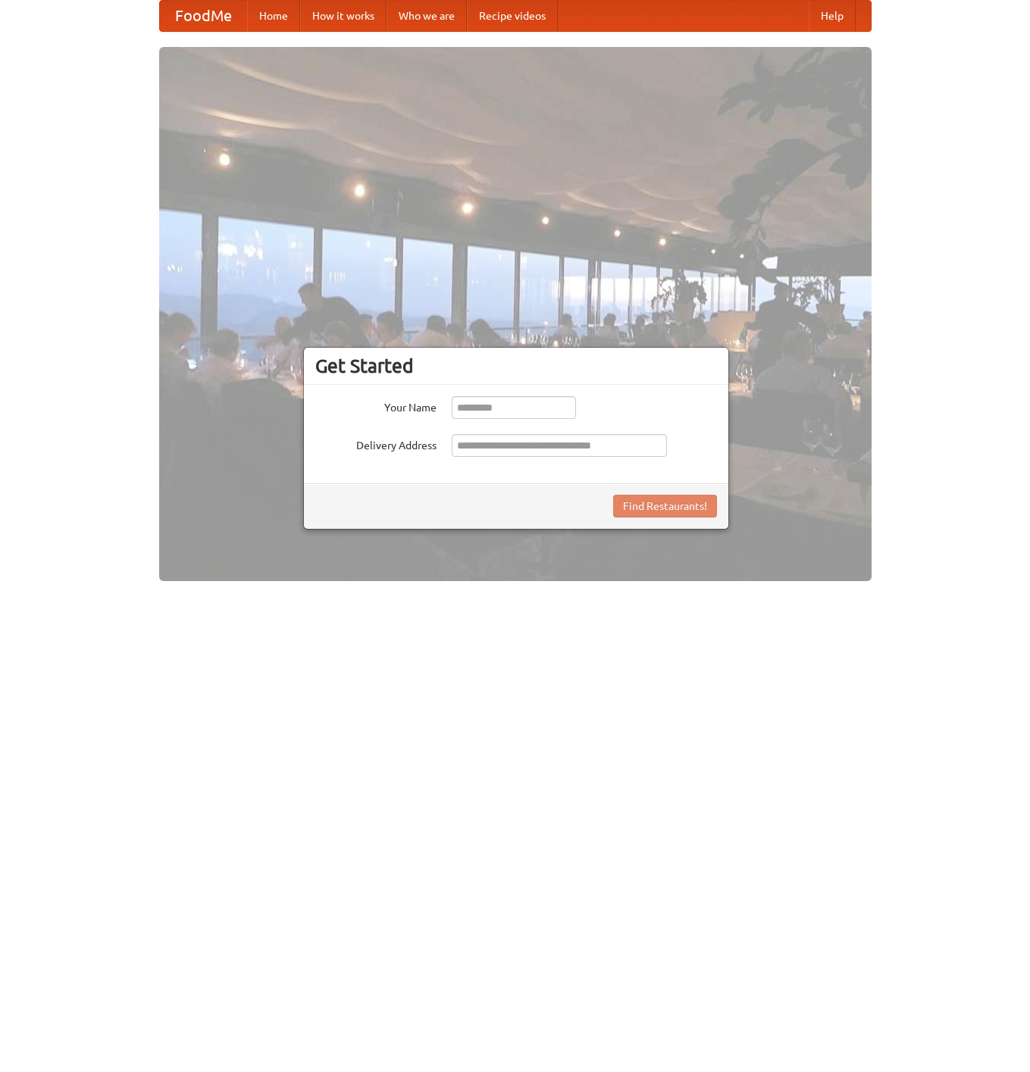 This screenshot has width=1030, height=1072. Describe the element at coordinates (376, 405) in the screenshot. I see `label: Your Name` at that location.